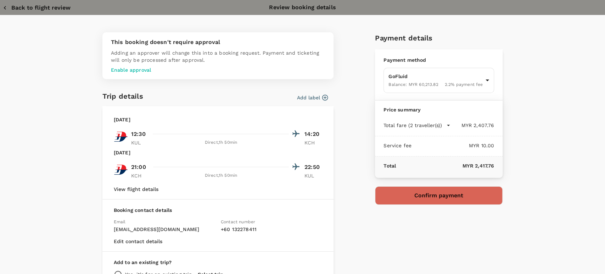  Describe the element at coordinates (313, 134) in the screenshot. I see `p: 14:20` at that location.